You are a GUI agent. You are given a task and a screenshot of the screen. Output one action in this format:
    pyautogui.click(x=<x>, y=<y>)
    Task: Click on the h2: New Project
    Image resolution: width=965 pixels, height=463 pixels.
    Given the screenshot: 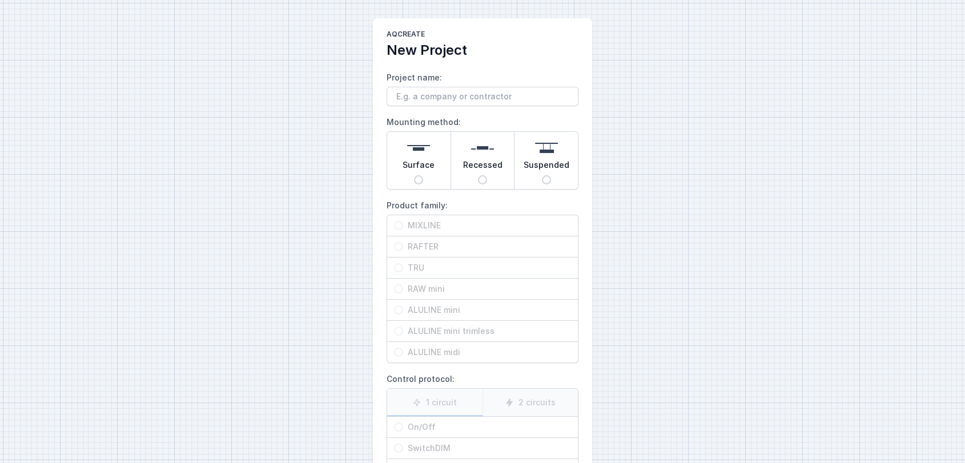 What is the action you would take?
    pyautogui.click(x=483, y=50)
    